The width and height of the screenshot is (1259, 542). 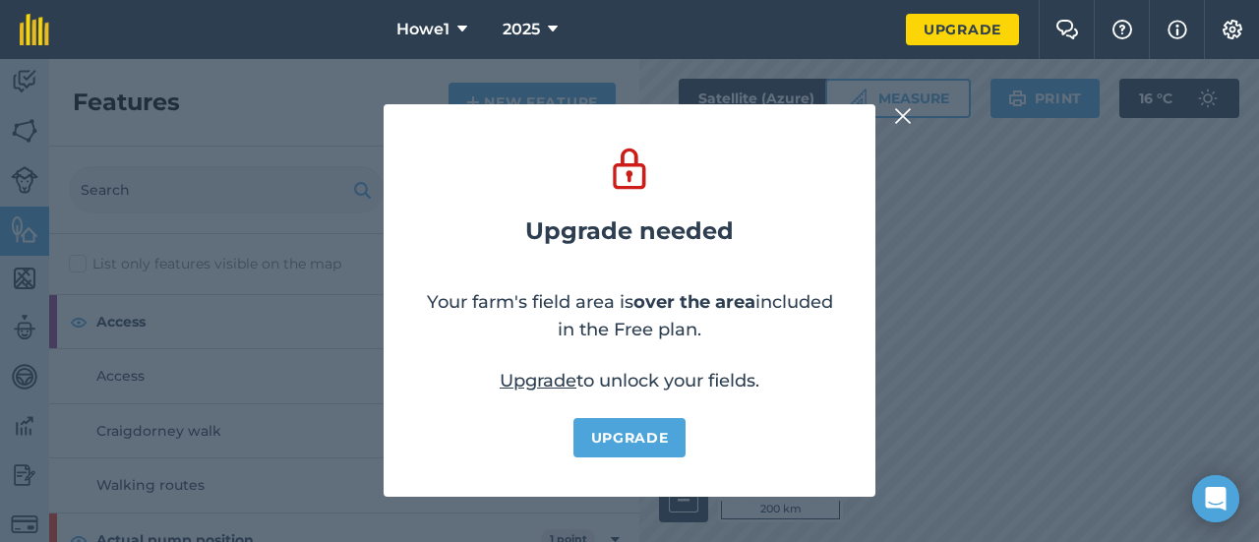 I want to click on img: fieldmargin Logo, so click(x=34, y=29).